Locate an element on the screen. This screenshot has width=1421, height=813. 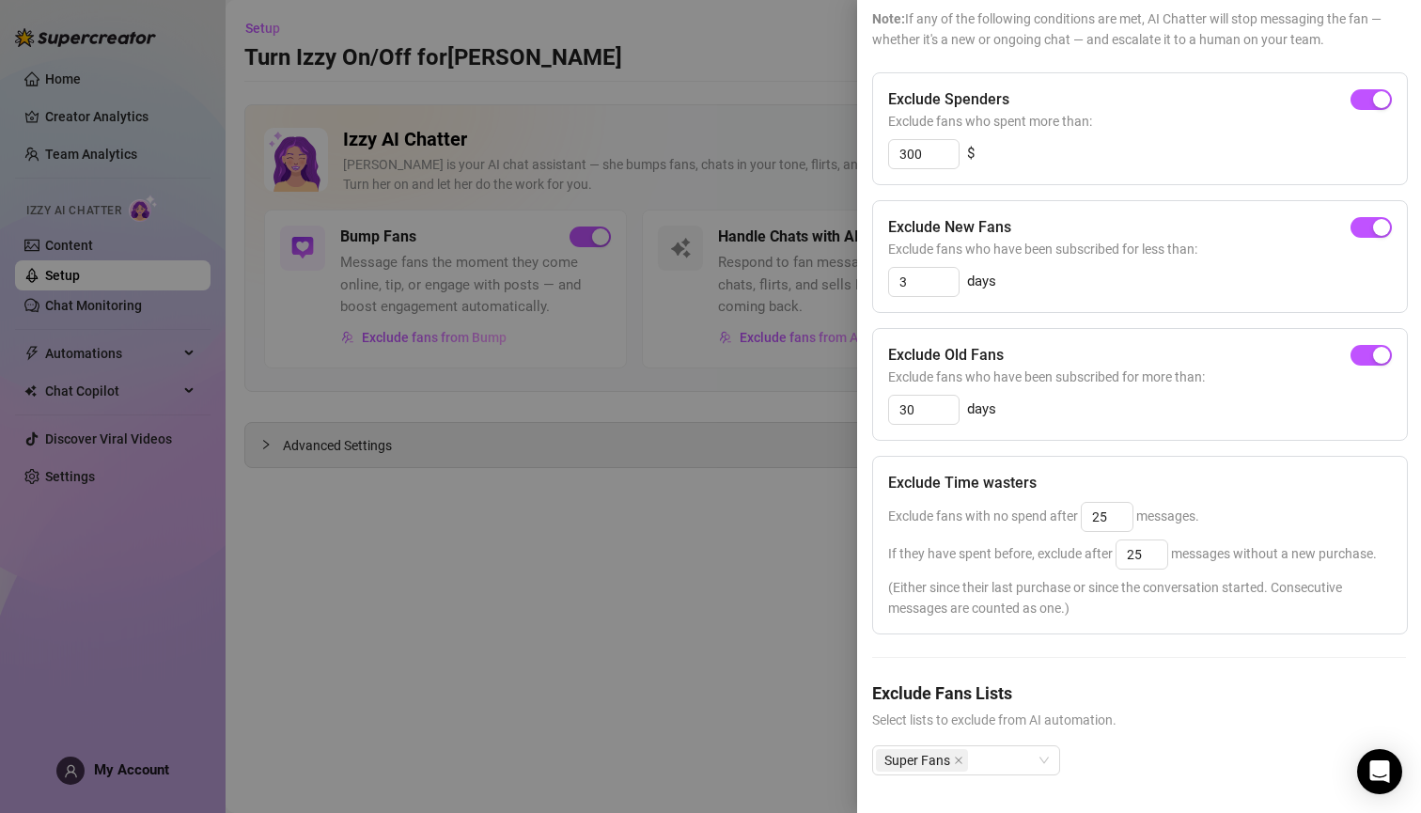
span: Note: is located at coordinates (888, 19).